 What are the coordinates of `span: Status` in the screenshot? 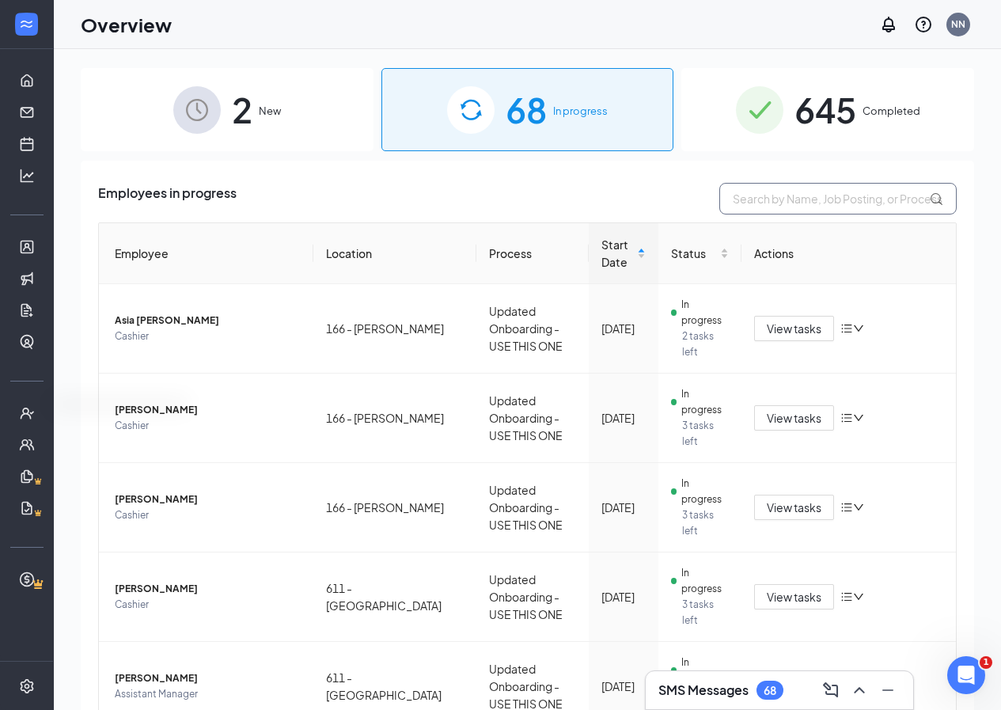 It's located at (694, 253).